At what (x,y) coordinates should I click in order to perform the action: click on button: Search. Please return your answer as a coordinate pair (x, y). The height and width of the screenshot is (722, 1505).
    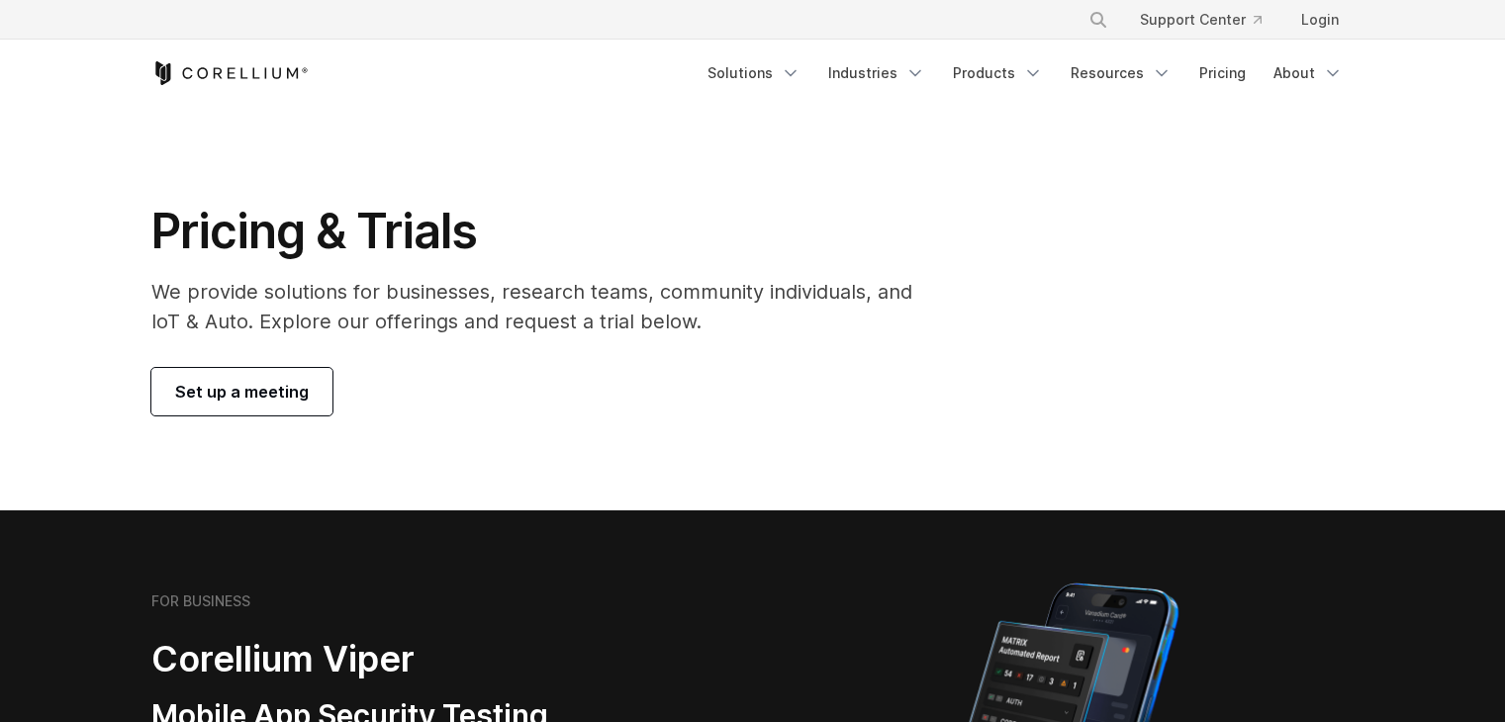
    Looking at the image, I should click on (1098, 20).